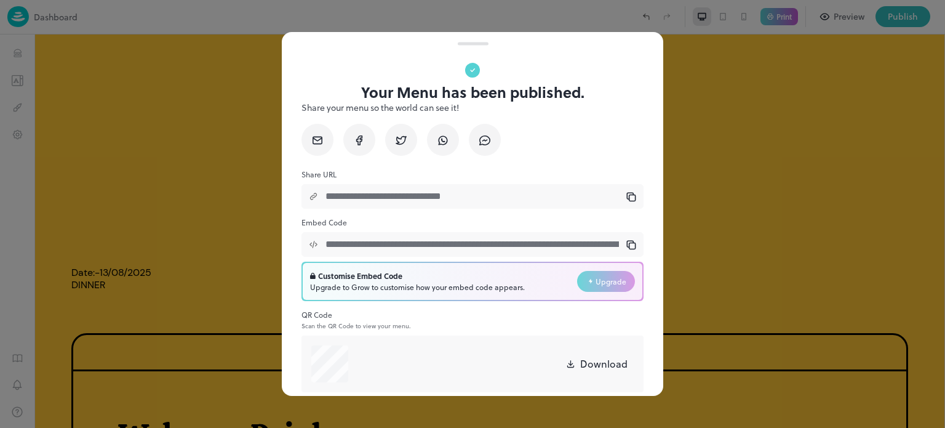 This screenshot has width=945, height=428. I want to click on div: Customise Embed Code, so click(417, 276).